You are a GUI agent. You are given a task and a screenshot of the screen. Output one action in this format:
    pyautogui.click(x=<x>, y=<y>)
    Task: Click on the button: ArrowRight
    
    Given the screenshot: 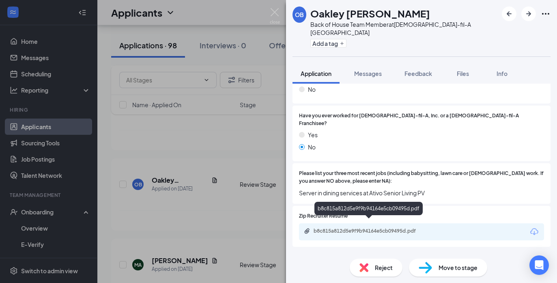 What is the action you would take?
    pyautogui.click(x=529, y=14)
    